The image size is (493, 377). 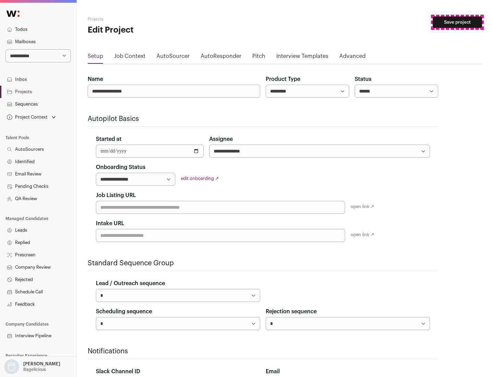 I want to click on img: nopic.png, so click(x=12, y=367).